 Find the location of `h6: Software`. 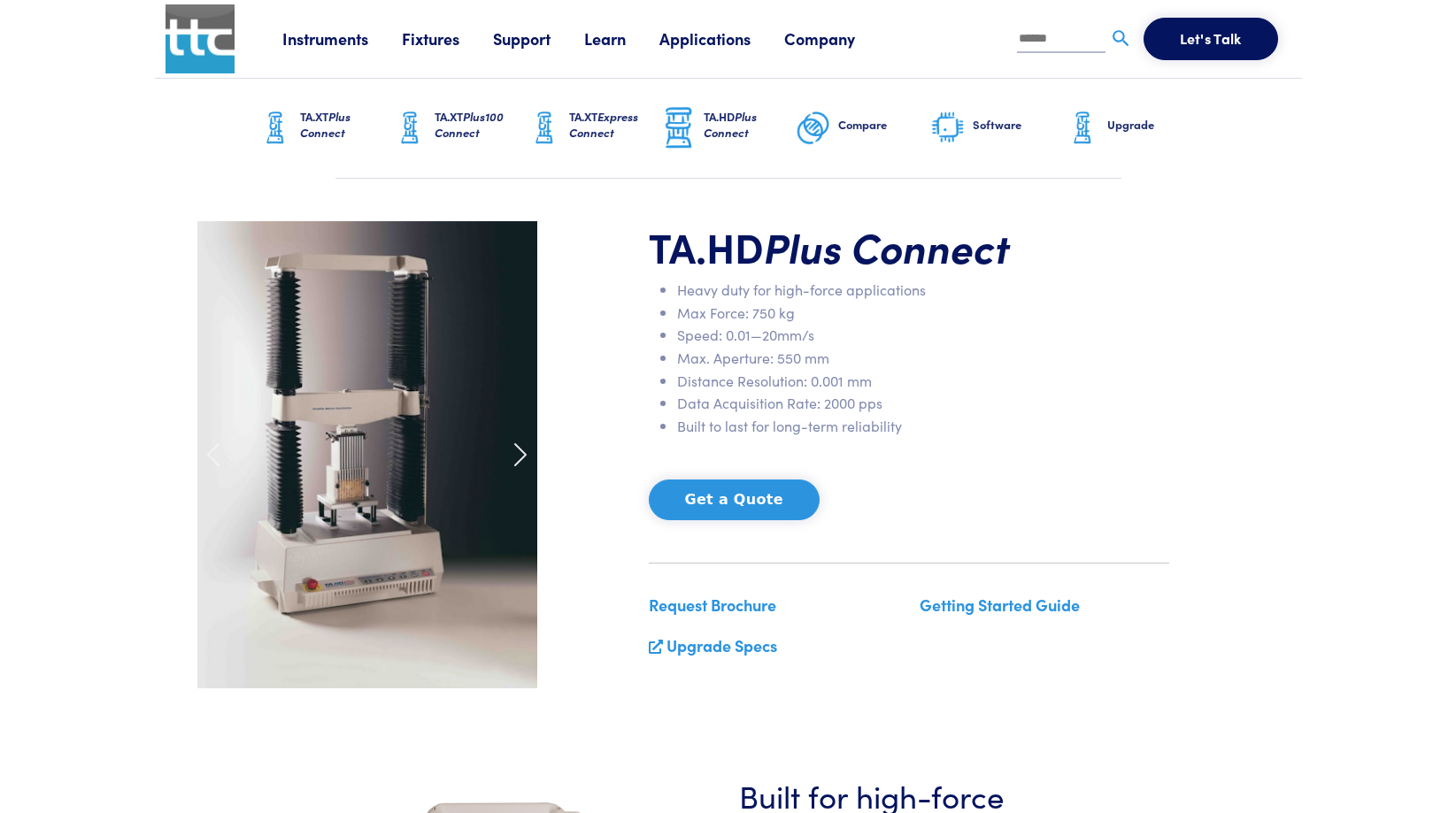

h6: Software is located at coordinates (1019, 125).